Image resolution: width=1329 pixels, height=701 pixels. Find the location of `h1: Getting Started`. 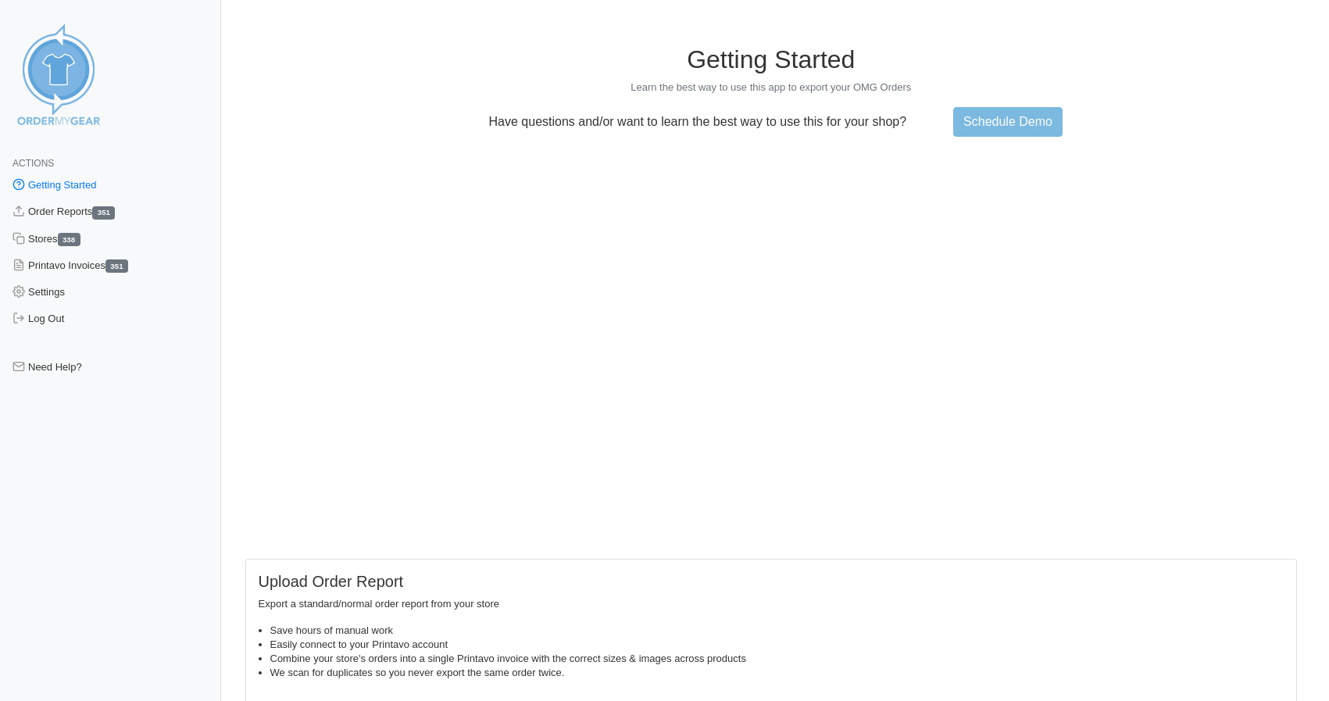

h1: Getting Started is located at coordinates (771, 59).